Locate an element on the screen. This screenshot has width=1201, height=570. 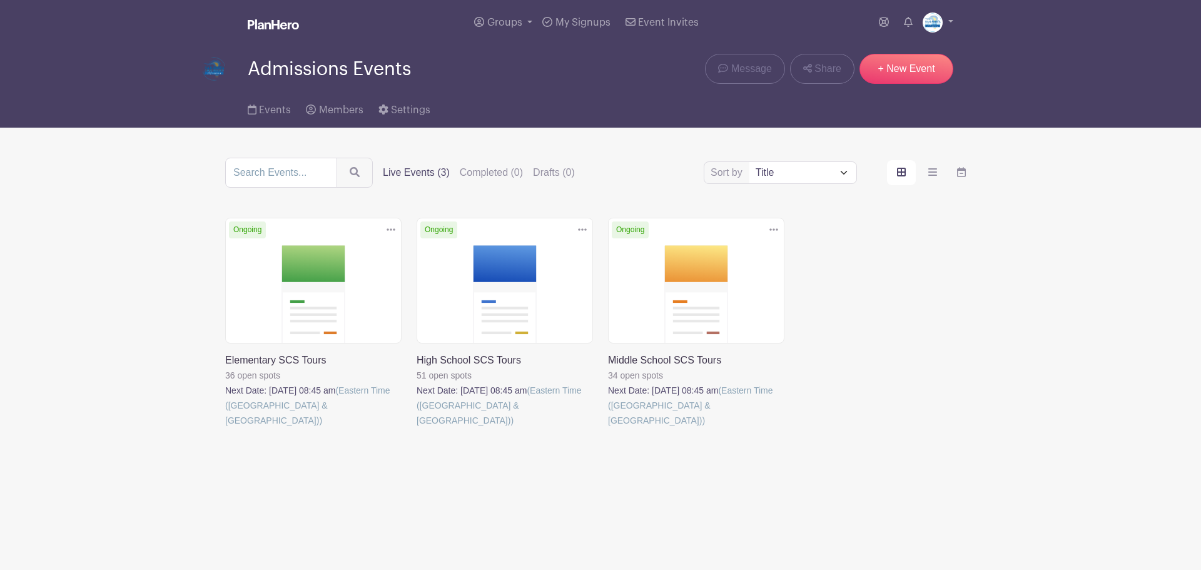
label: Completed (0) is located at coordinates (491, 173).